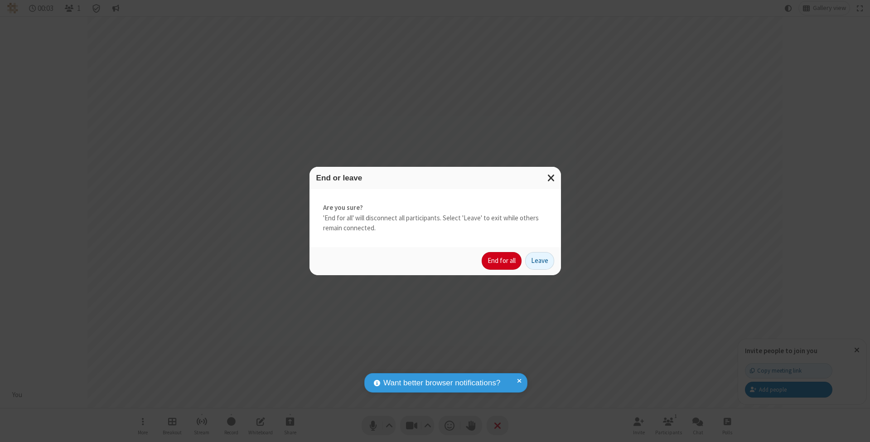 This screenshot has width=870, height=442. Describe the element at coordinates (435, 218) in the screenshot. I see `div: 'End for all' will disconnect all participants. Select 'Leave' to exit while others remain connec...` at that location.